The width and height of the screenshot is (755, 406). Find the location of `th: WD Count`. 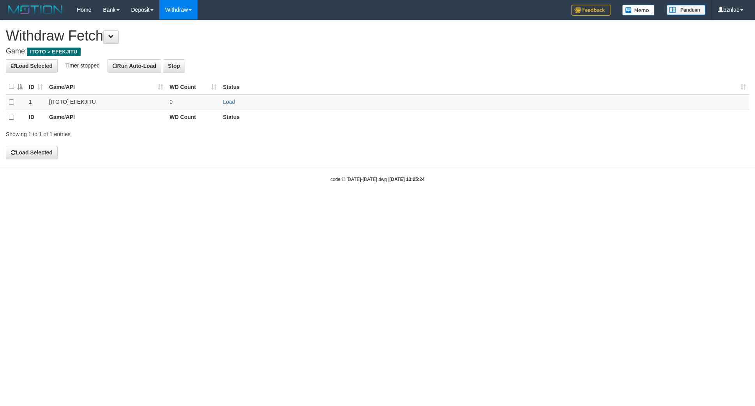

th: WD Count is located at coordinates (193, 117).